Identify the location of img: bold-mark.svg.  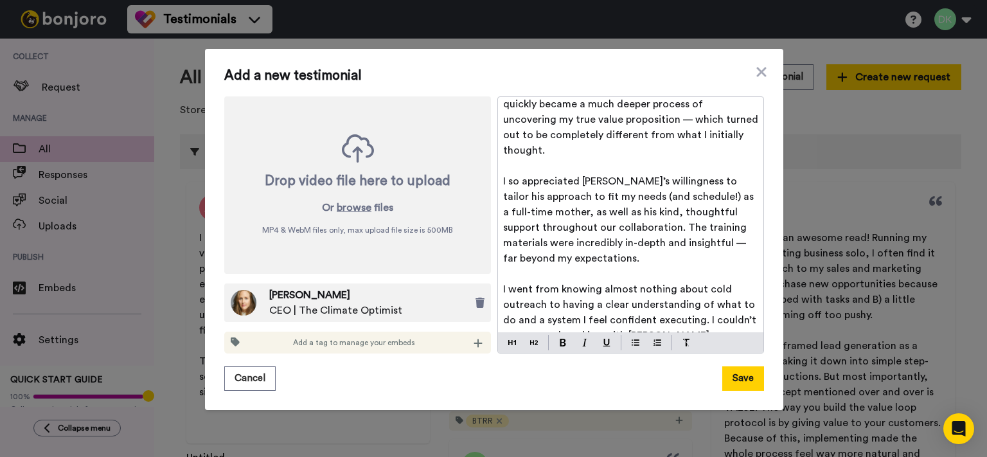
(563, 343).